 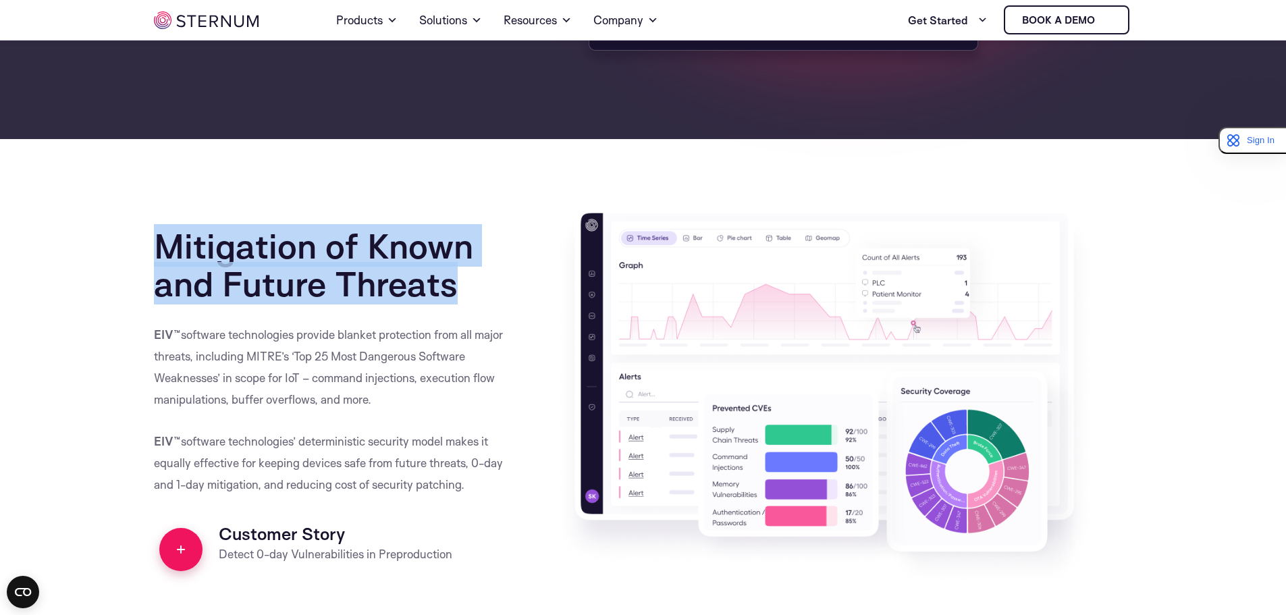 What do you see at coordinates (1066, 20) in the screenshot?
I see `a: Book a demo` at bounding box center [1066, 20].